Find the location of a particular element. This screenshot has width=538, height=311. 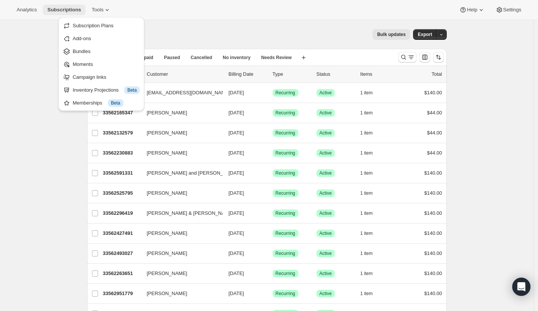

button: Inventory Projections is located at coordinates (101, 90).